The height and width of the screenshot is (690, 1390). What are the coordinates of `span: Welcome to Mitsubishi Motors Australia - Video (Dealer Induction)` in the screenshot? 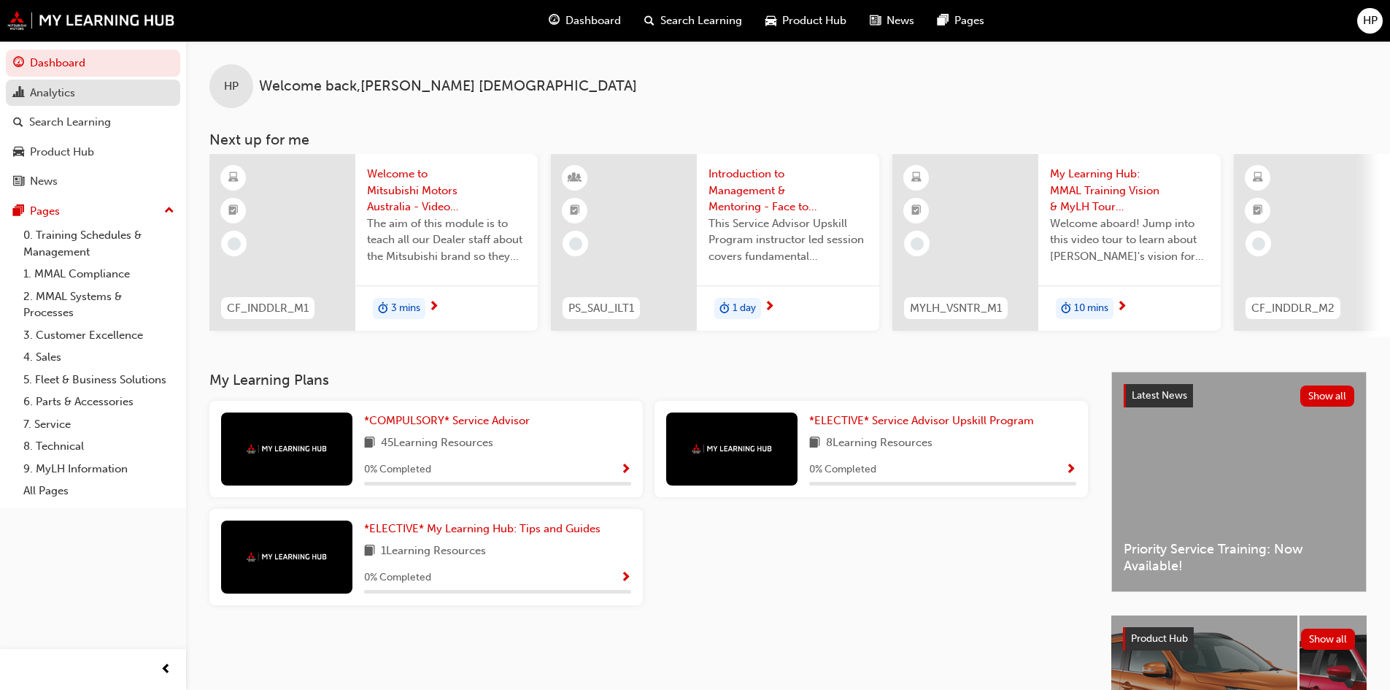 It's located at (447, 190).